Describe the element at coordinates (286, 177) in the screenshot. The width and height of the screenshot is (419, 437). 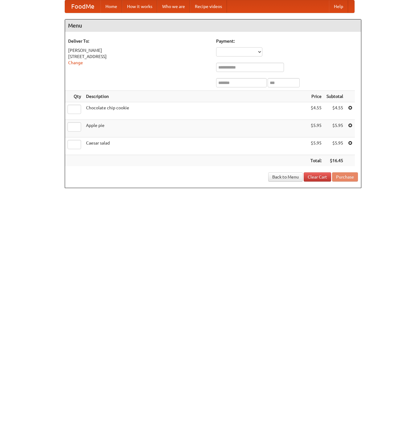
I see `a: Back to Menu` at that location.